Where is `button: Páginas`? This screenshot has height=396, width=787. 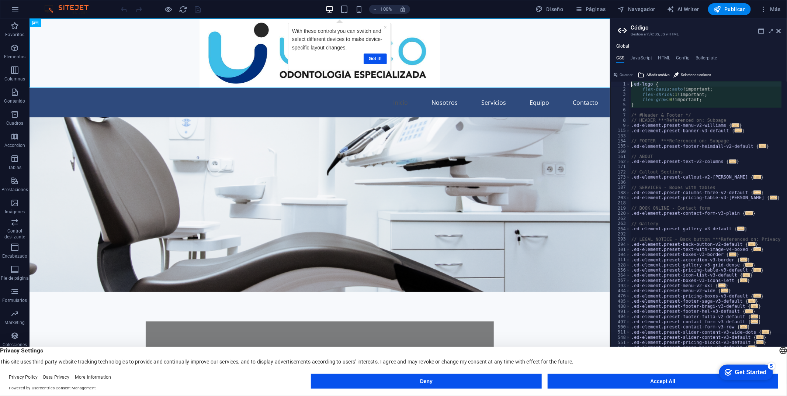 button: Páginas is located at coordinates (590, 9).